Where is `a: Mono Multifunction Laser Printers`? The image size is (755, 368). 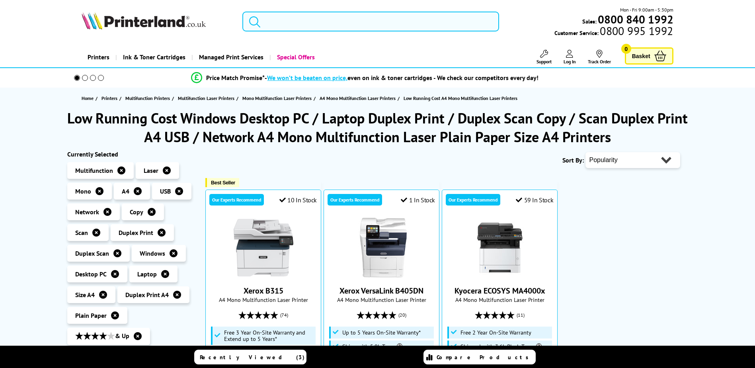 a: Mono Multifunction Laser Printers is located at coordinates (278, 98).